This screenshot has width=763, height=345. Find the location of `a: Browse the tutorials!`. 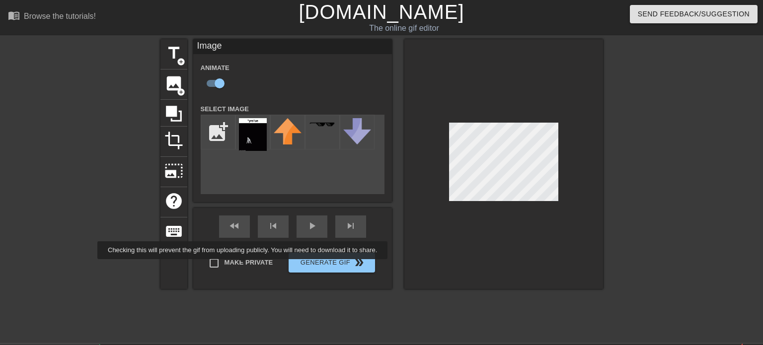

a: Browse the tutorials! is located at coordinates (52, 17).